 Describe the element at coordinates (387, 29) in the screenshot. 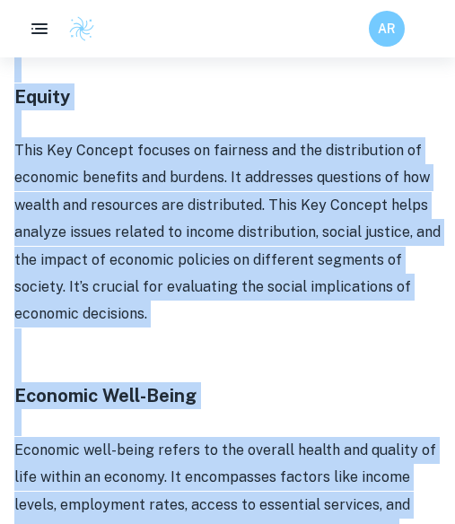

I see `button: AR` at that location.